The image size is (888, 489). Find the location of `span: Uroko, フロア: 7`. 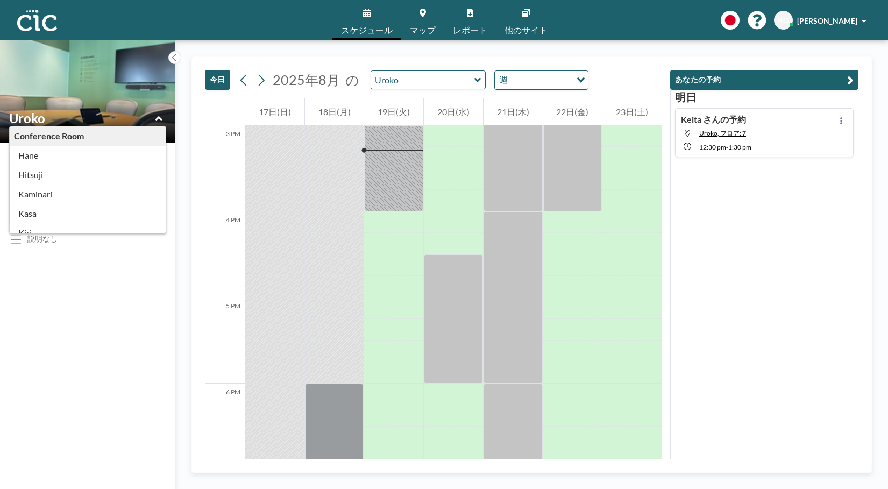

span: Uroko, フロア: 7 is located at coordinates (722, 133).